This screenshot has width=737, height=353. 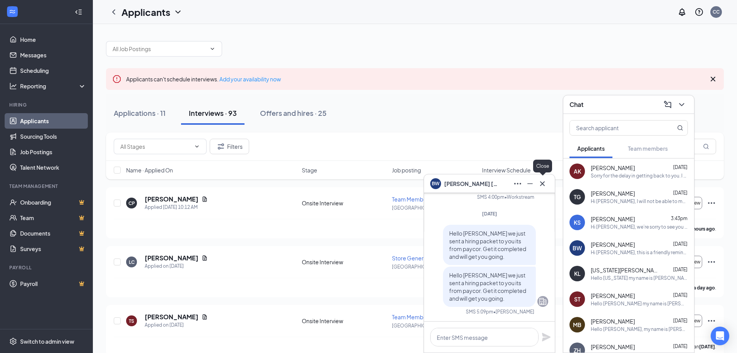 I want to click on span: • Workstream, so click(x=519, y=197).